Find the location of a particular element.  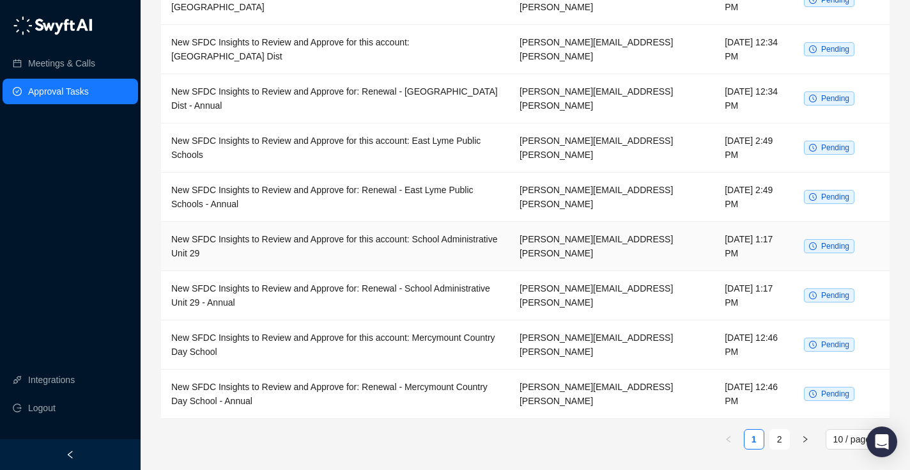

td: New SFDC Insights to Review and Approve for this account: School Administrative Unit 29 is located at coordinates (335, 246).